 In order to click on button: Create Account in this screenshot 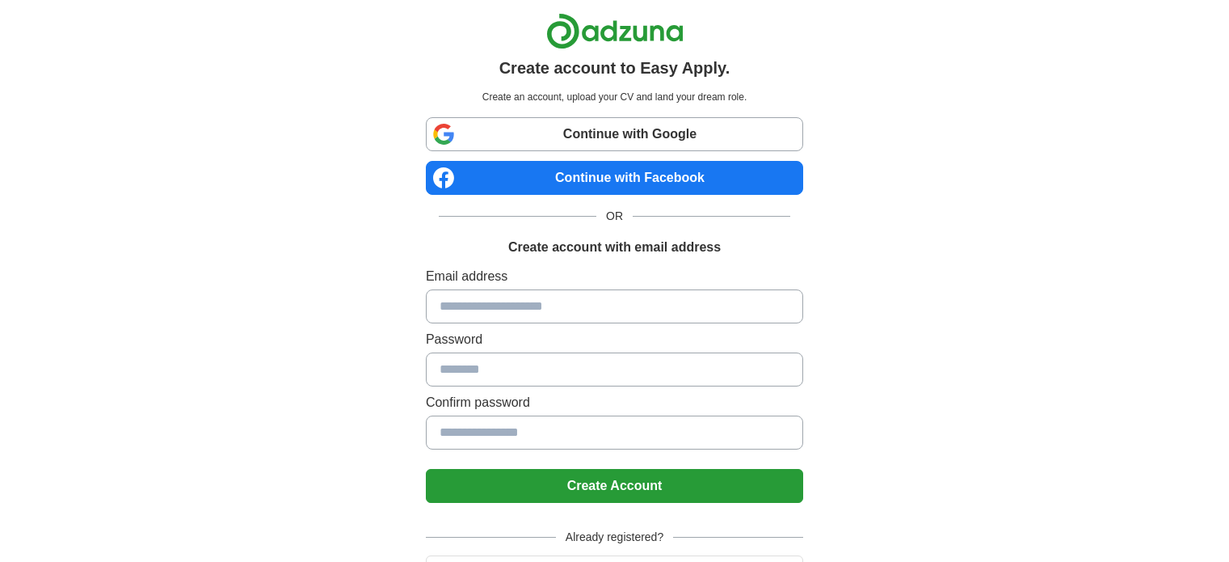, I will do `click(614, 486)`.